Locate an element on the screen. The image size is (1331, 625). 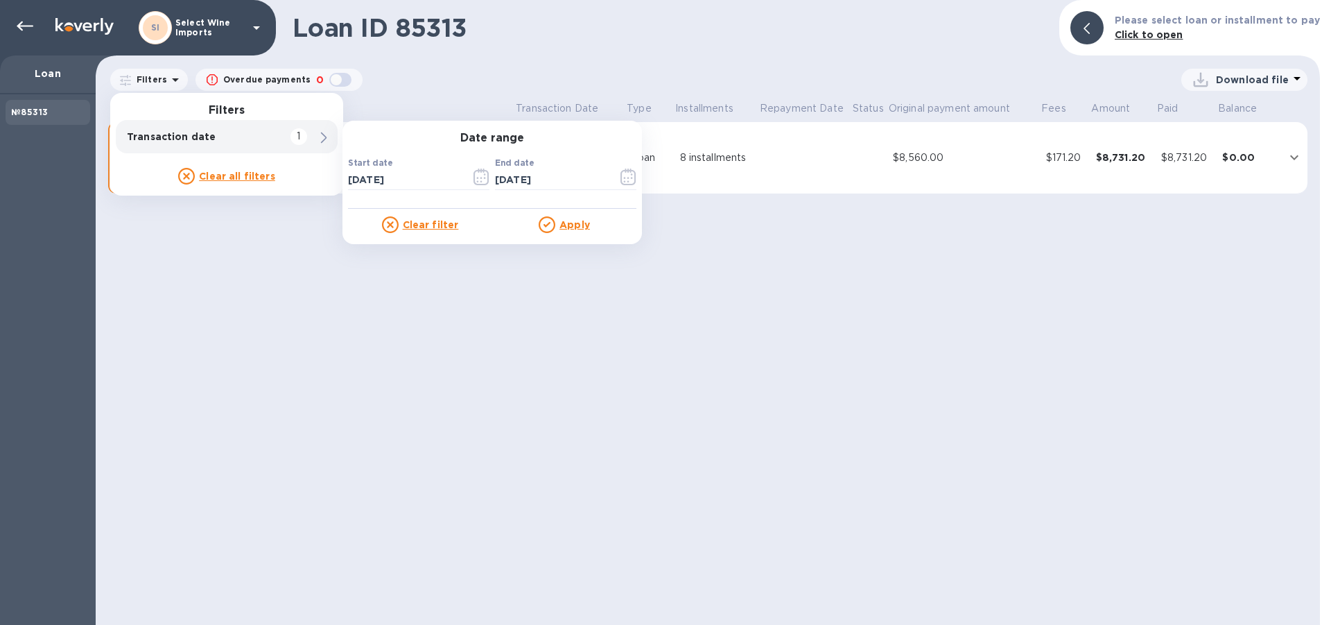
span: Repayment Date is located at coordinates (801, 108).